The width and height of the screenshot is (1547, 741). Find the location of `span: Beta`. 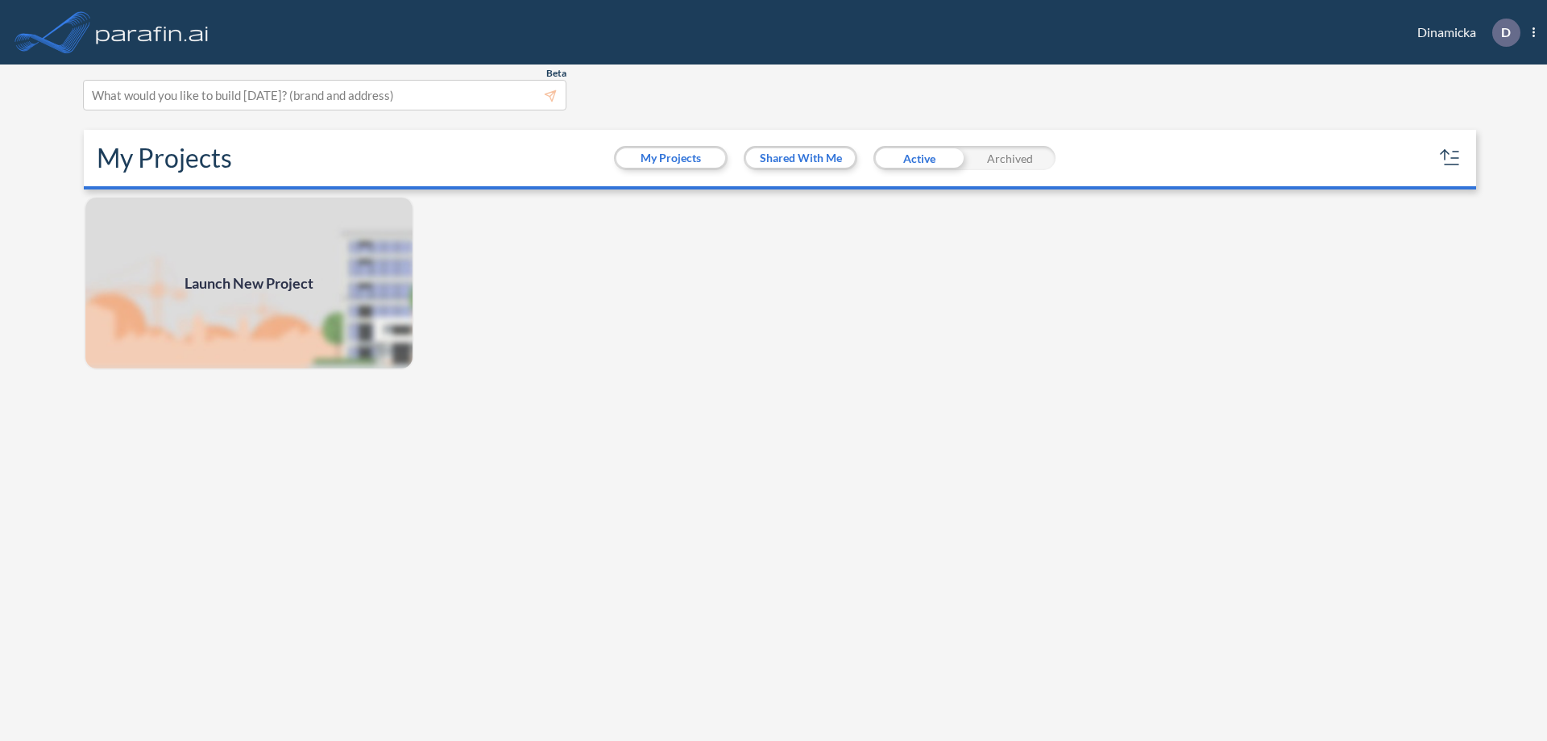

span: Beta is located at coordinates (556, 73).